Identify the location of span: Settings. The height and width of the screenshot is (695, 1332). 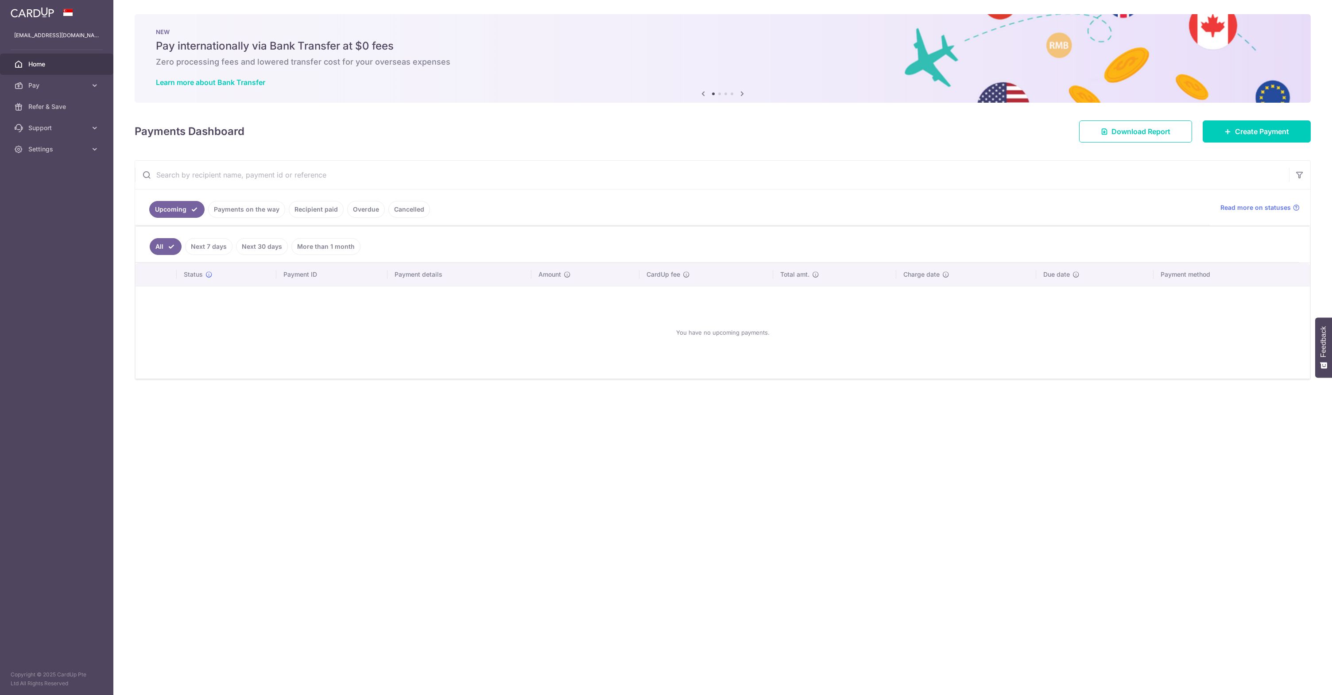
(58, 149).